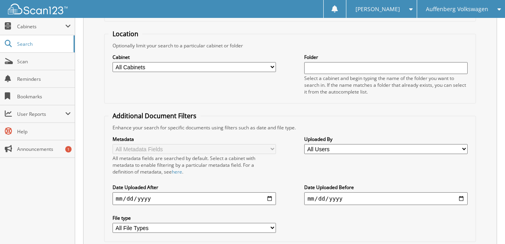  I want to click on span: User Reports, so click(41, 114).